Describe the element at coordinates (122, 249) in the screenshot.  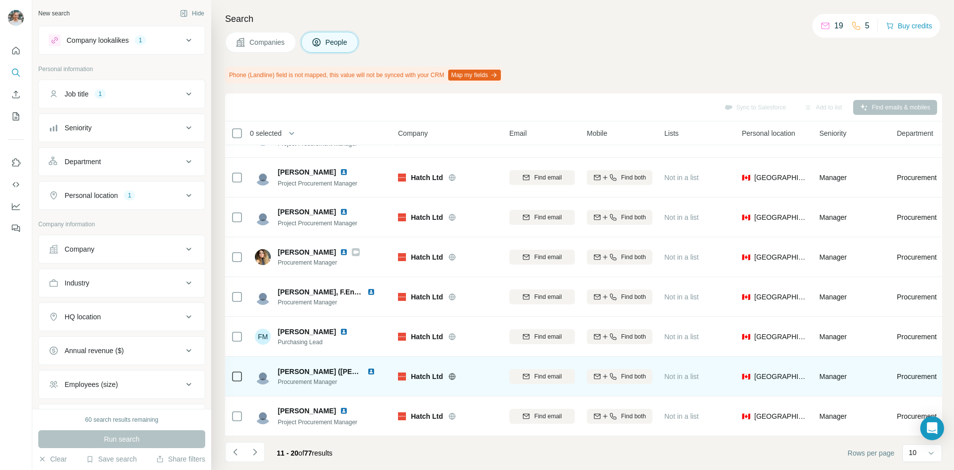
I see `button: Company` at that location.